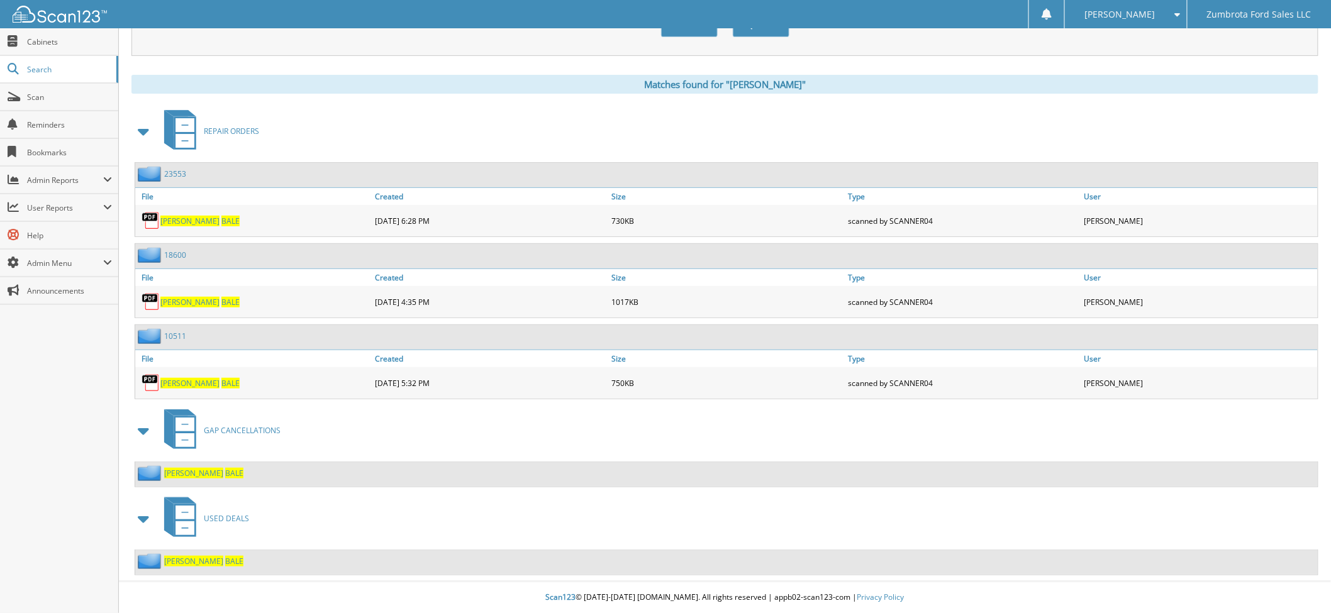 This screenshot has height=613, width=1331. Describe the element at coordinates (727, 221) in the screenshot. I see `div: 730KB` at that location.